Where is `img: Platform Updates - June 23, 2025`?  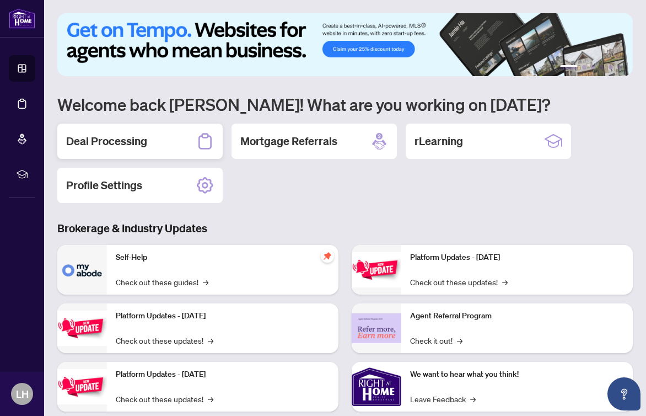
img: Platform Updates - June 23, 2025 is located at coordinates (376, 269).